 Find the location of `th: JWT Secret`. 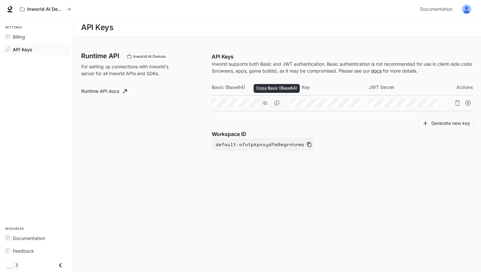

th: JWT Secret is located at coordinates (408, 87).